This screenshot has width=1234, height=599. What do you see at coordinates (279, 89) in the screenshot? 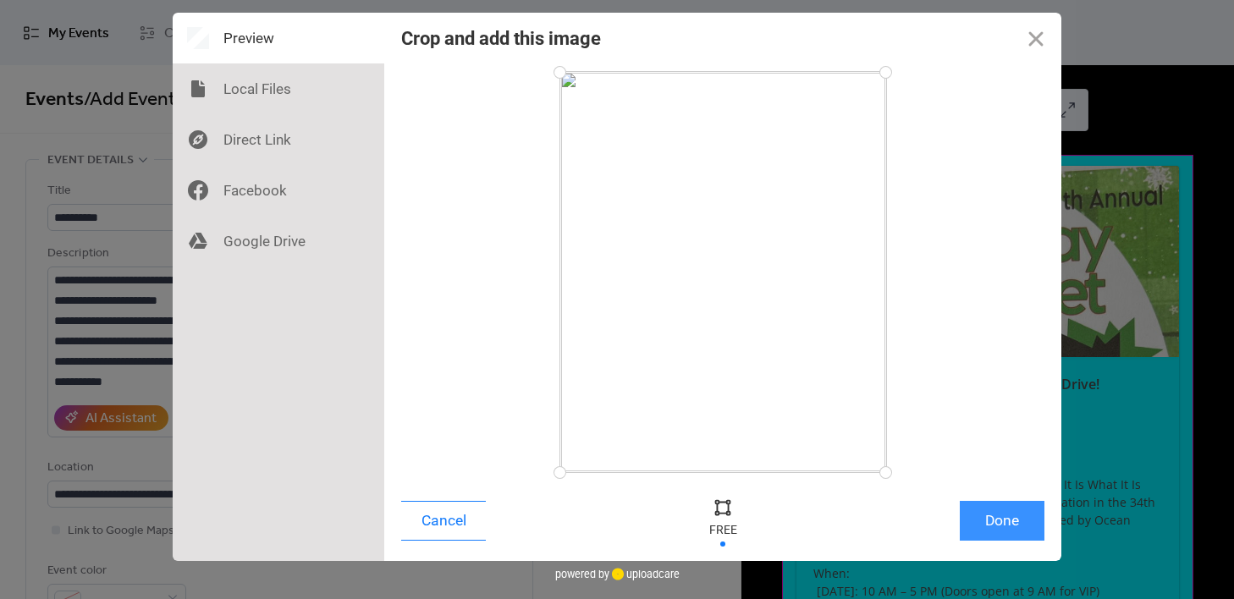
I see `div: Local Files` at bounding box center [279, 89].